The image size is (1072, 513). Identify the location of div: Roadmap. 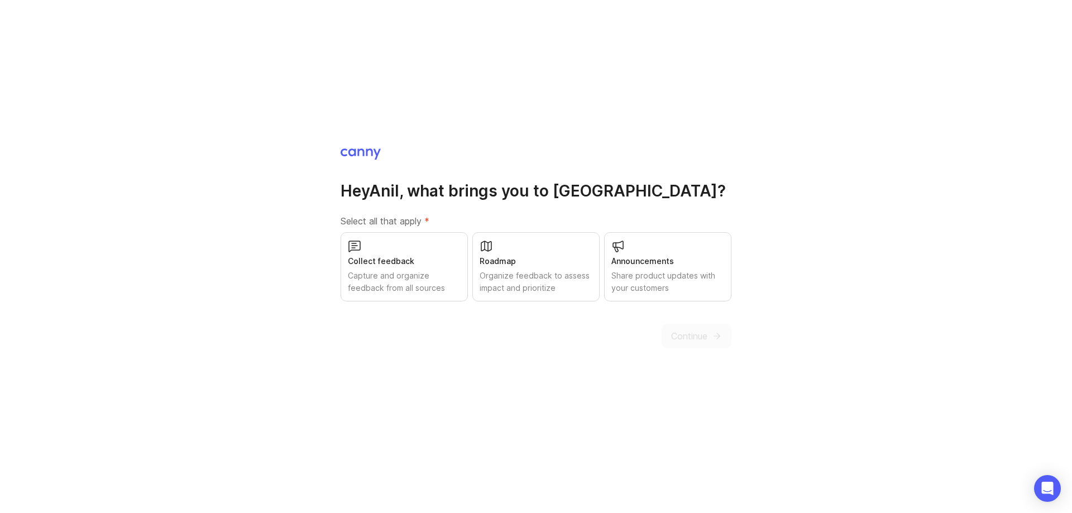
(536, 261).